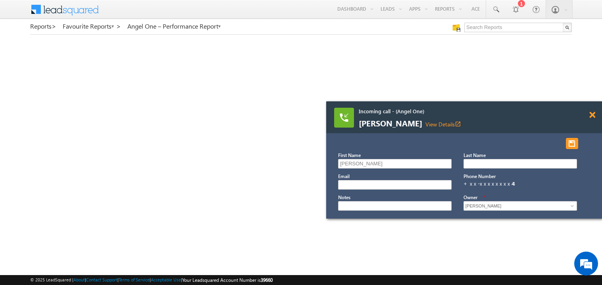 The image size is (602, 285). What do you see at coordinates (349, 155) in the screenshot?
I see `label: First Name` at bounding box center [349, 155].